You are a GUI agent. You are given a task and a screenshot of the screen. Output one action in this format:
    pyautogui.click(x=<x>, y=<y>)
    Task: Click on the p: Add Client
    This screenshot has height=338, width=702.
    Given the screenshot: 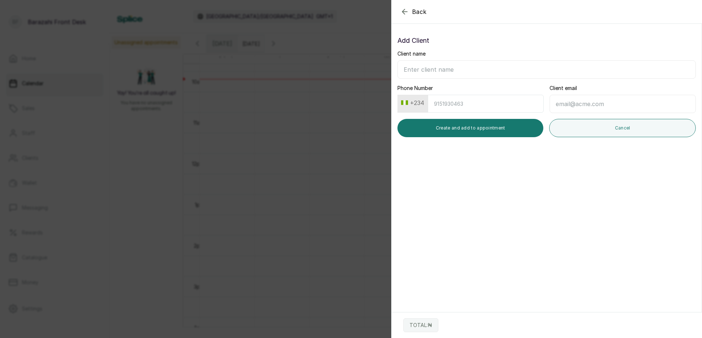 What is the action you would take?
    pyautogui.click(x=547, y=41)
    